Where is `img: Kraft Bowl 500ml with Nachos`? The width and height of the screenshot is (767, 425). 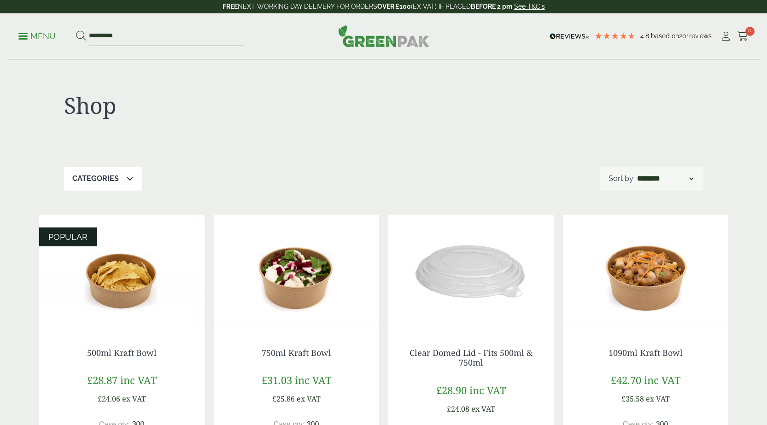 img: Kraft Bowl 500ml with Nachos is located at coordinates (122, 272).